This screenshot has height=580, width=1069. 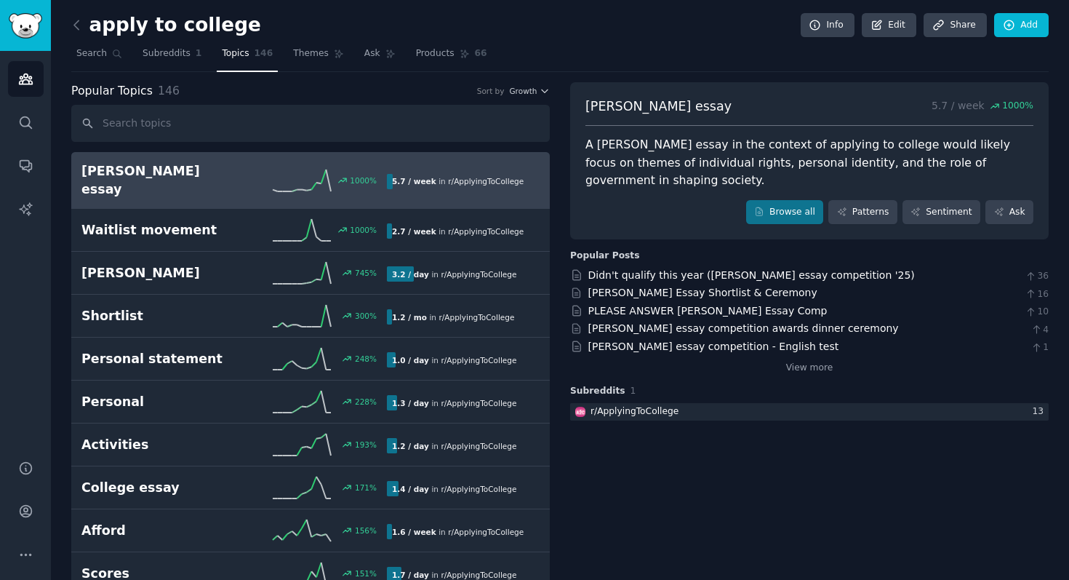 What do you see at coordinates (99, 57) in the screenshot?
I see `a: Search` at bounding box center [99, 57].